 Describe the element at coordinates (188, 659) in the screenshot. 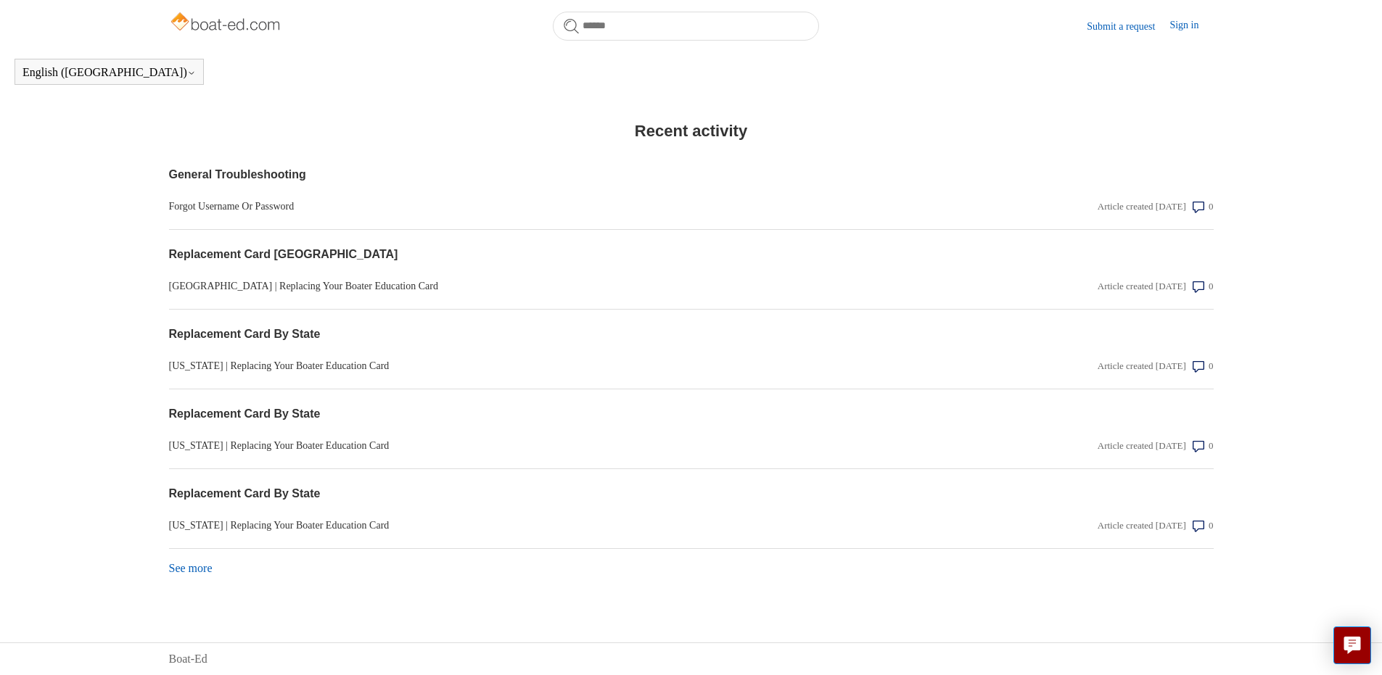

I see `a: Boat-Ed` at that location.